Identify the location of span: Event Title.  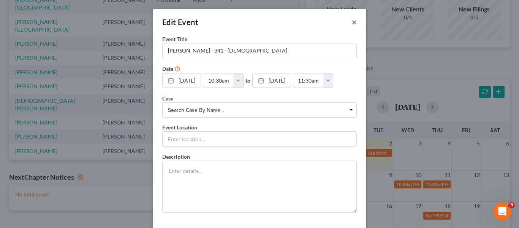
(175, 39).